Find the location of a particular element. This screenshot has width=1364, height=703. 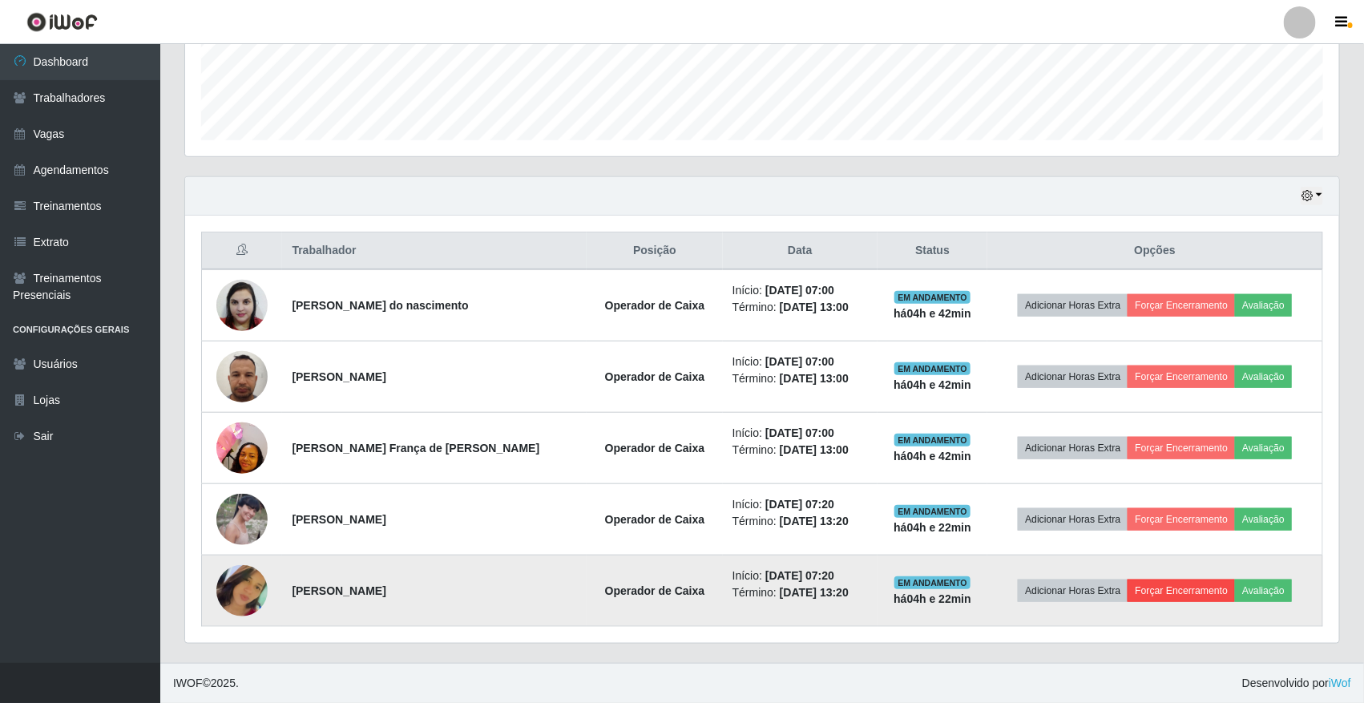

img: 1680605937506.jpeg is located at coordinates (242, 591).